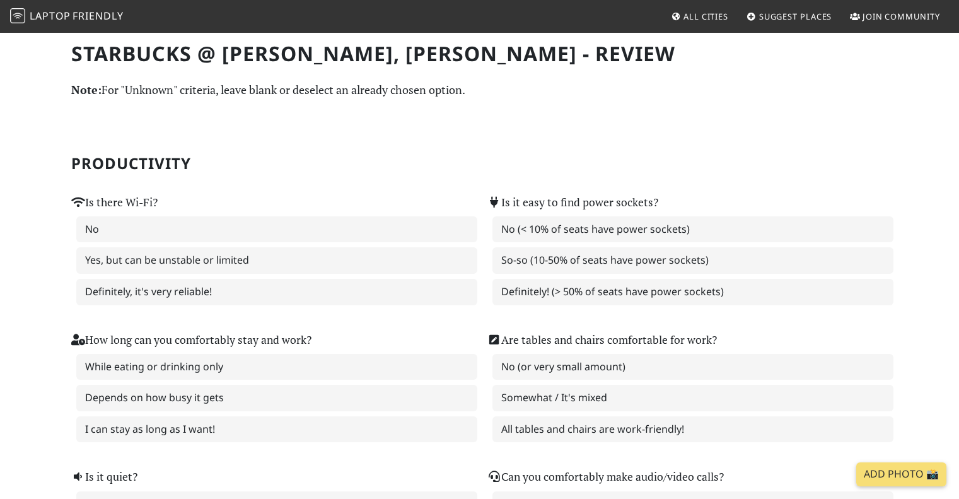  What do you see at coordinates (901, 16) in the screenshot?
I see `span: Join Community` at bounding box center [901, 16].